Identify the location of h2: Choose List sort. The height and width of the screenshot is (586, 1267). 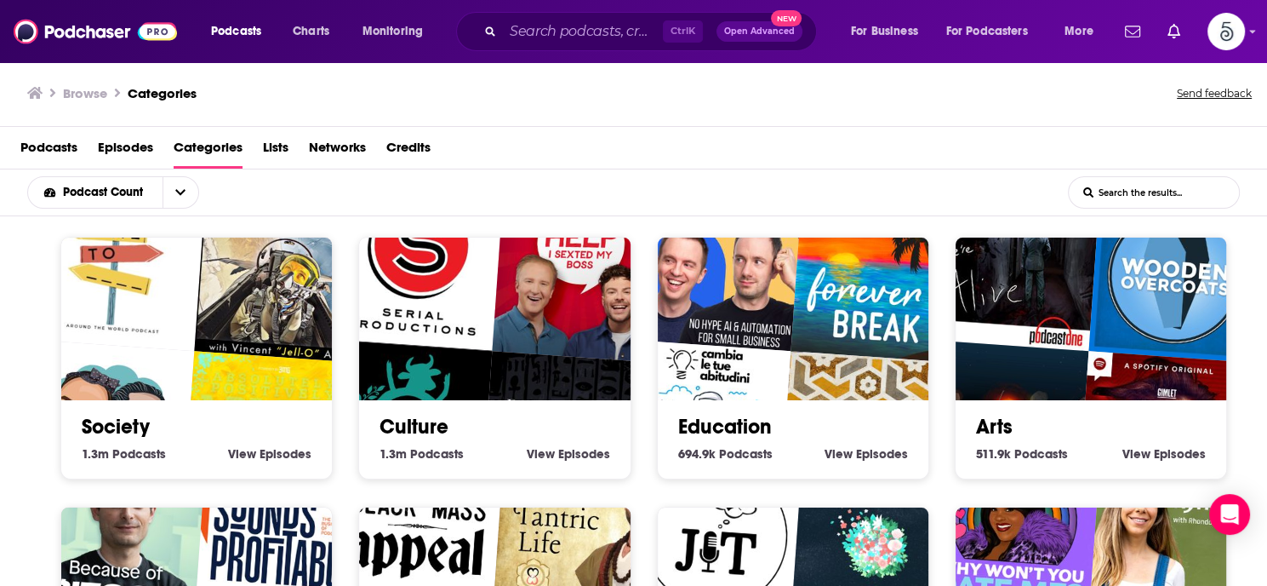
(126, 192).